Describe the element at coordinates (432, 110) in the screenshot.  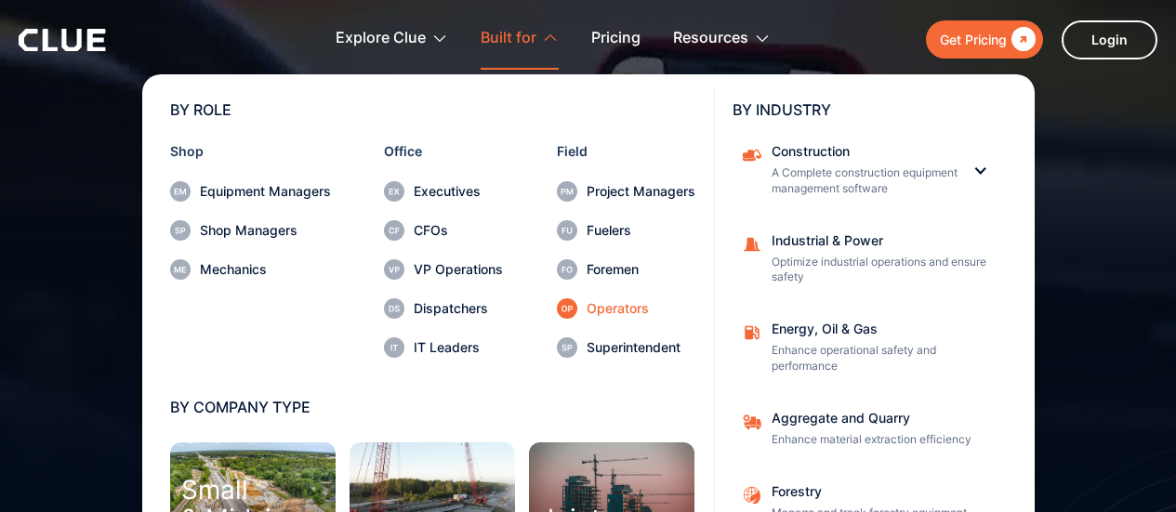
I see `div: BY ROLE` at that location.